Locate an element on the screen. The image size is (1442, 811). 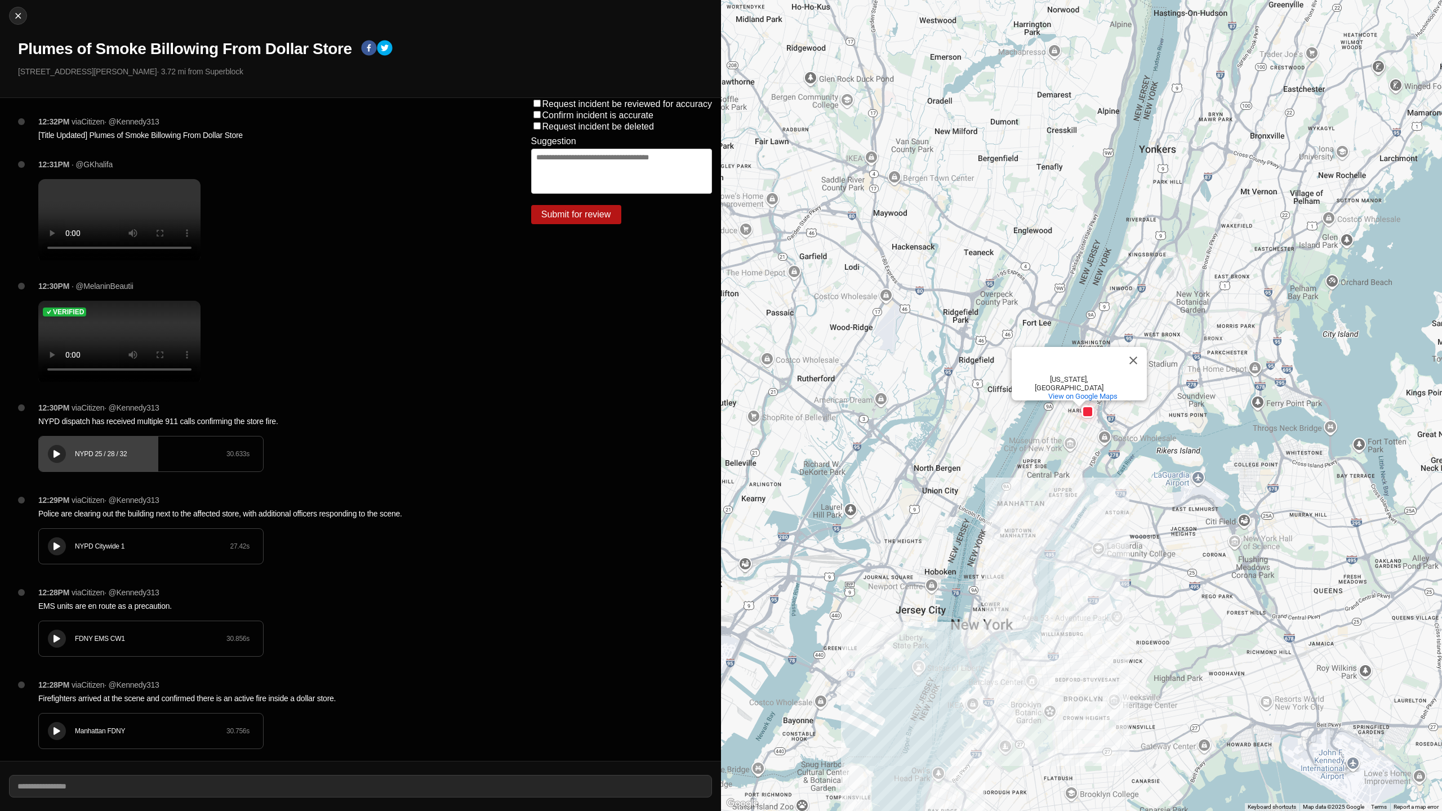
p: 12:31PM is located at coordinates (54, 164).